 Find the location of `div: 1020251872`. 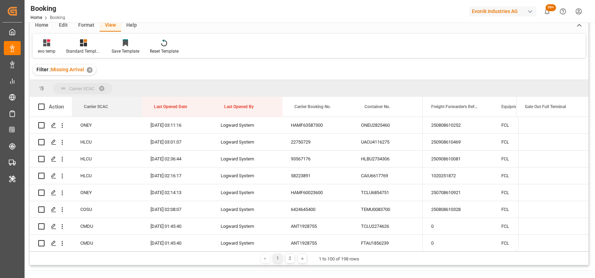

div: 1020251872 is located at coordinates (458, 175).